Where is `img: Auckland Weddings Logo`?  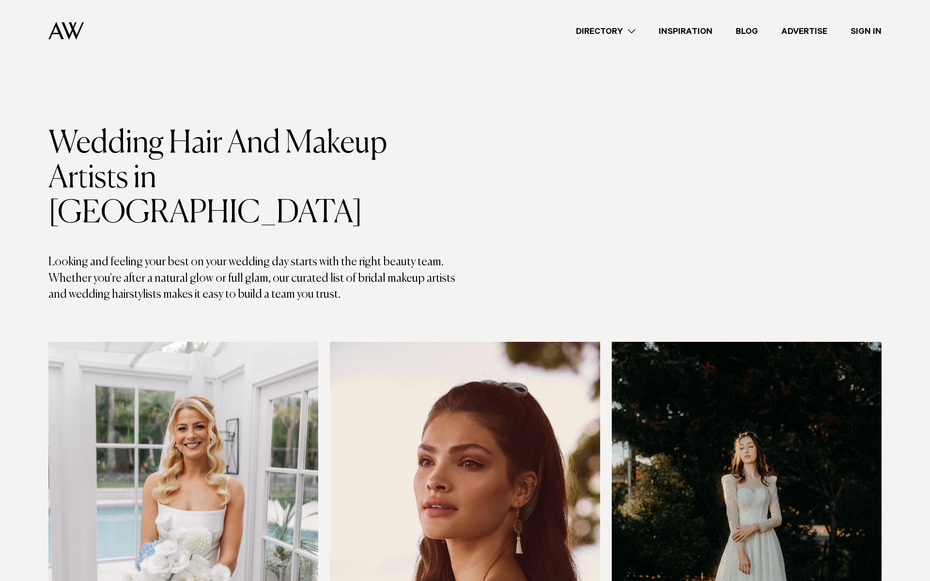 img: Auckland Weddings Logo is located at coordinates (66, 31).